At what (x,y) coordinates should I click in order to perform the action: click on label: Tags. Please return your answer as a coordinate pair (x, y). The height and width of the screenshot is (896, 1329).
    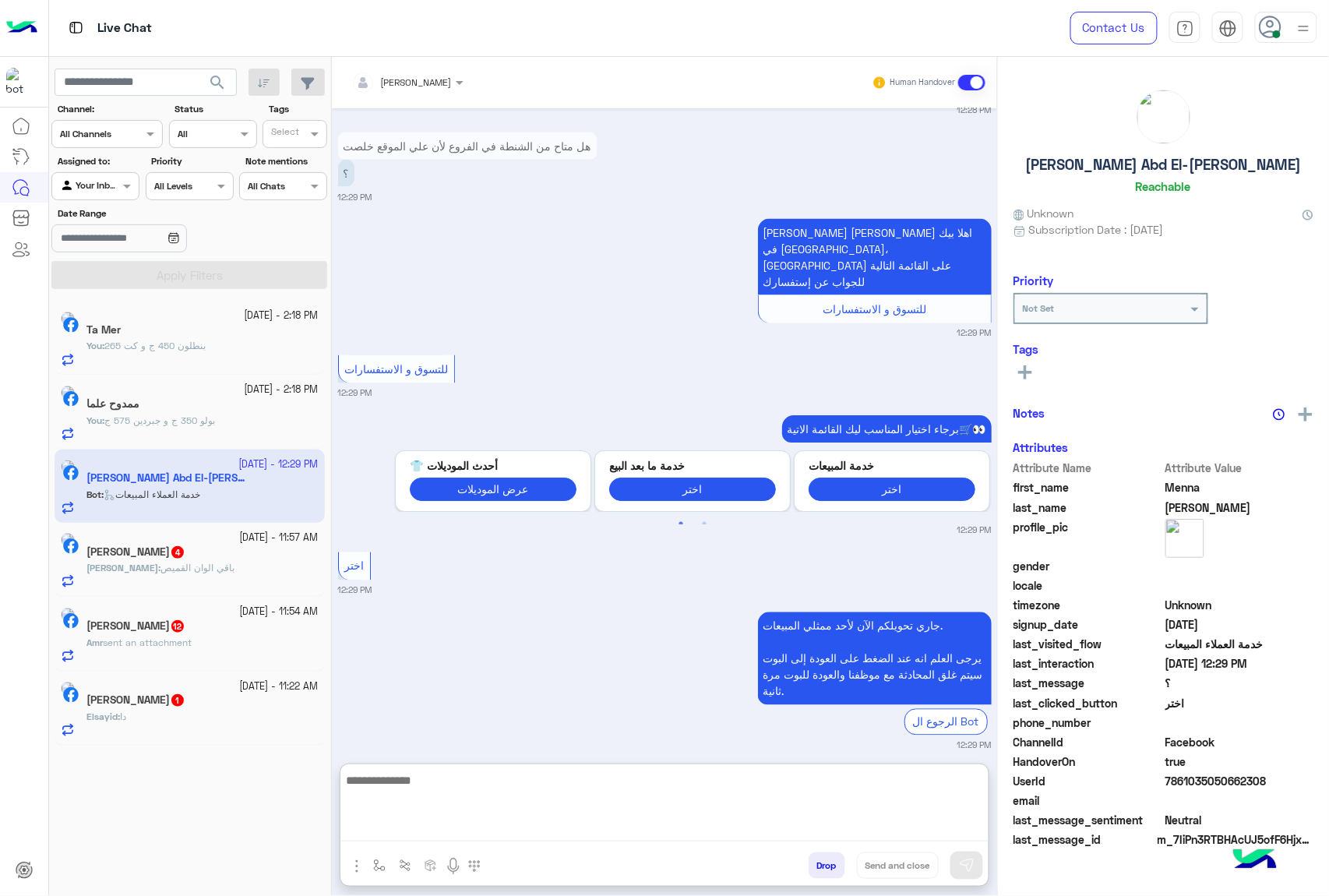
    Looking at the image, I should click on (296, 109).